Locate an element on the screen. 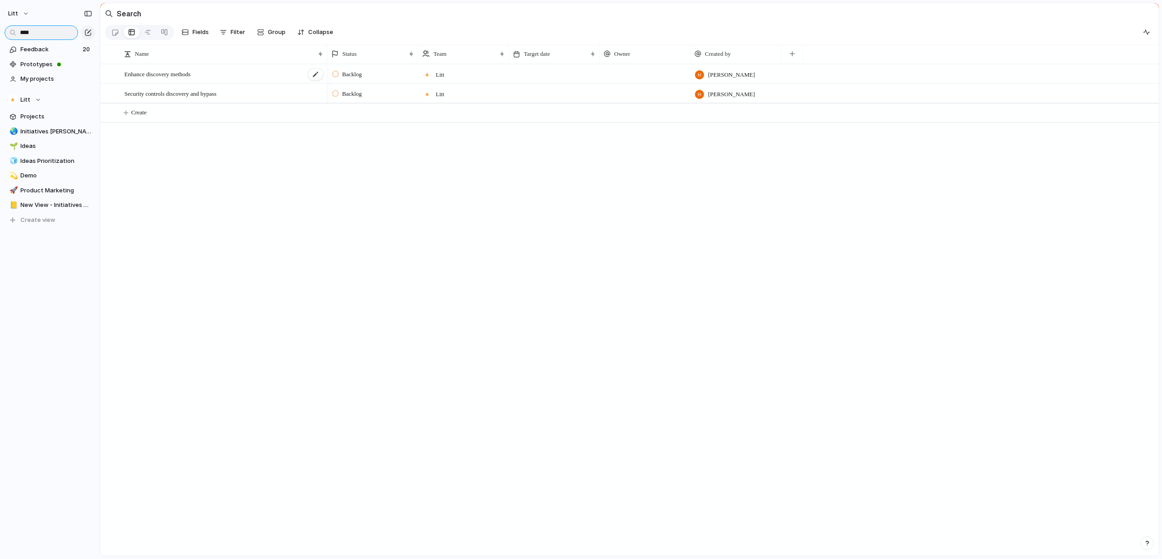 The image size is (1162, 559). span: My projects is located at coordinates (56, 79).